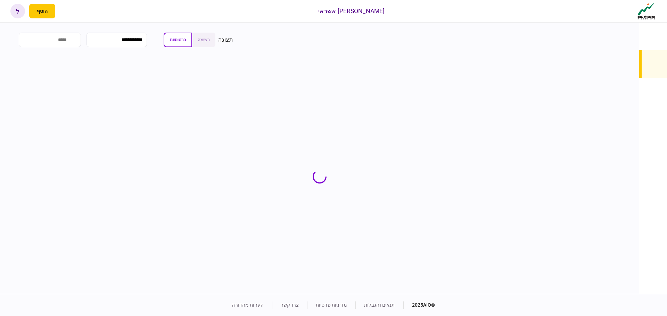  I want to click on button: ל, so click(18, 11).